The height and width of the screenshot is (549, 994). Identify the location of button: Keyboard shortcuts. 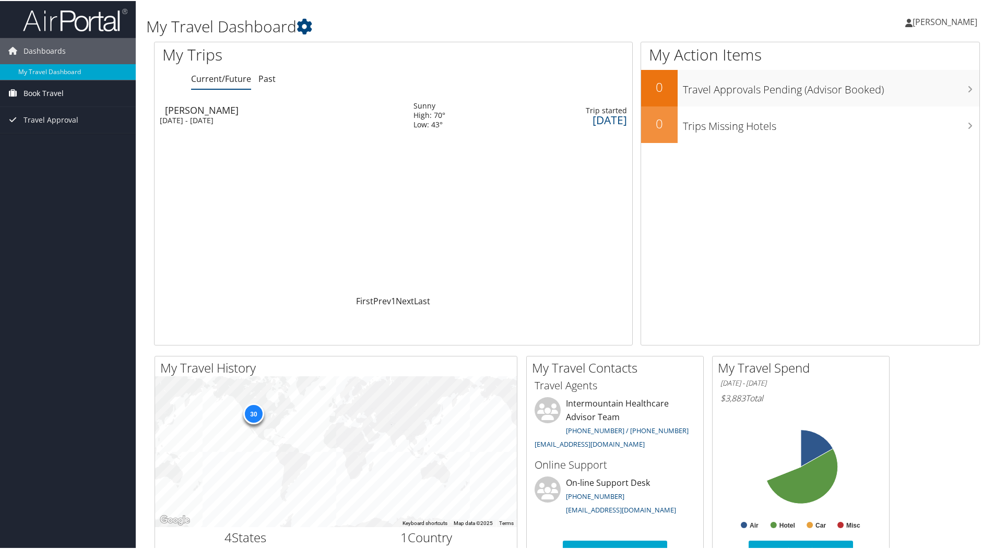
(425, 523).